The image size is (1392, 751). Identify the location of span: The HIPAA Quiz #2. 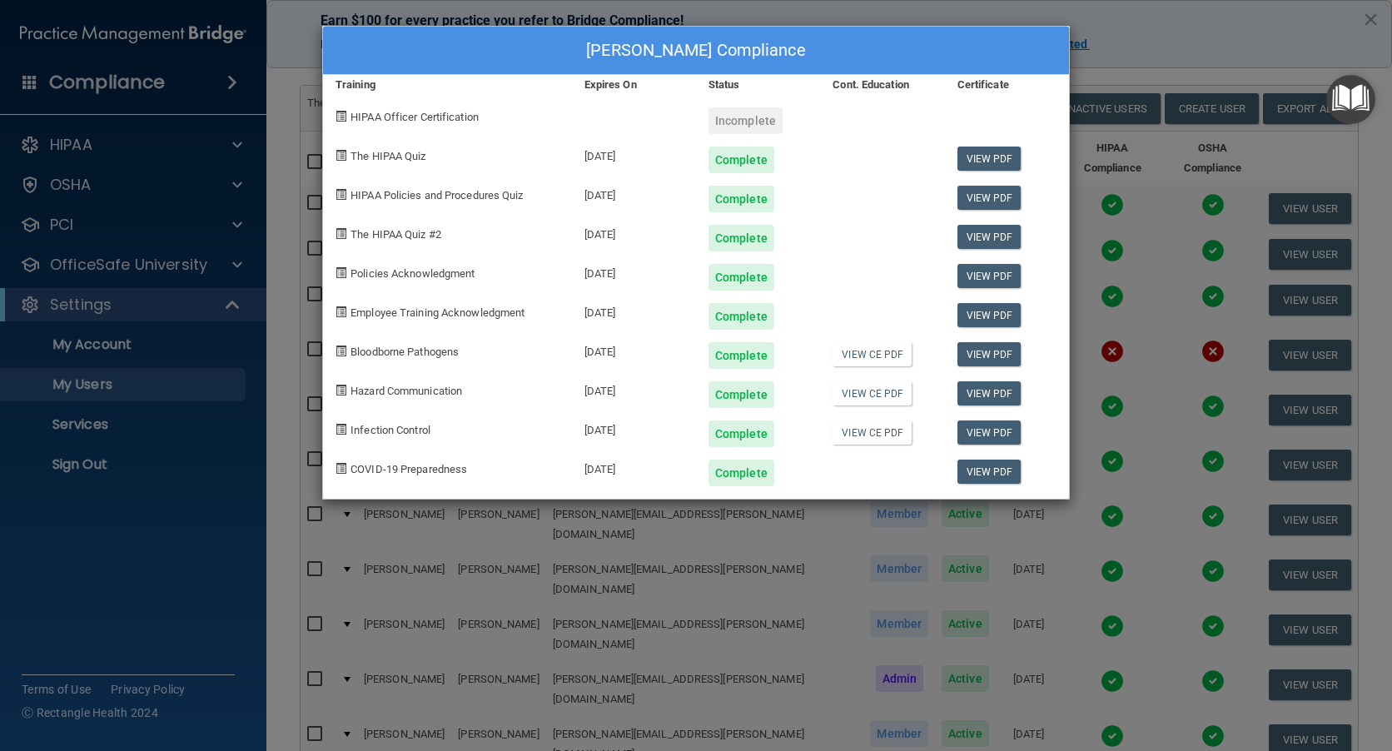
(395, 234).